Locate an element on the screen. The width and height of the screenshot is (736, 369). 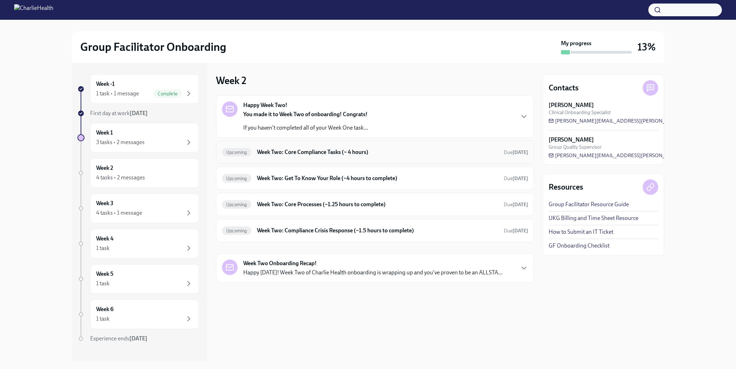
span: Experience ends is located at coordinates (119, 339).